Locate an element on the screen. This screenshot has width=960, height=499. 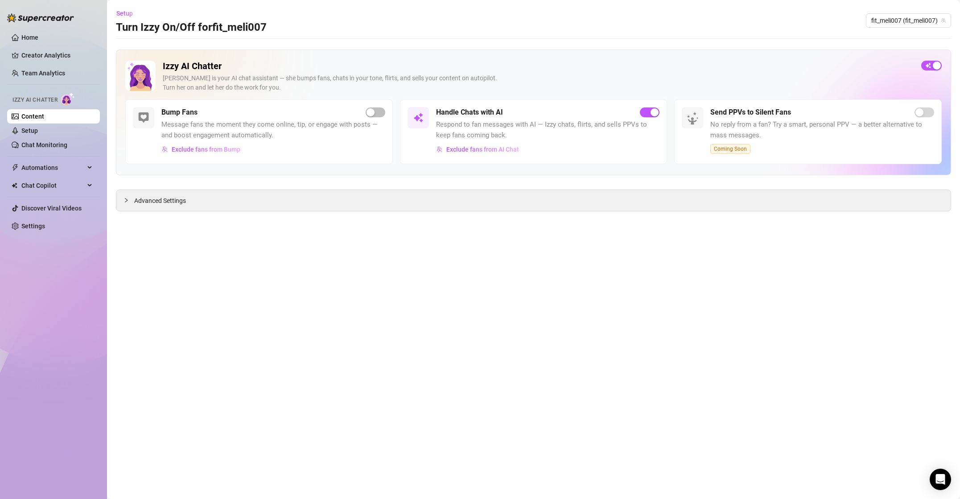
h3: Turn Izzy On/Off for fit_meli007 is located at coordinates (191, 28).